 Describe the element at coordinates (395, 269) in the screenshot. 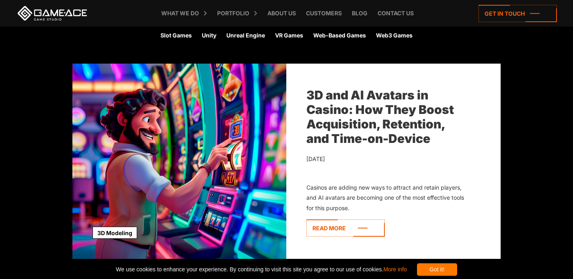

I see `a: More info` at that location.